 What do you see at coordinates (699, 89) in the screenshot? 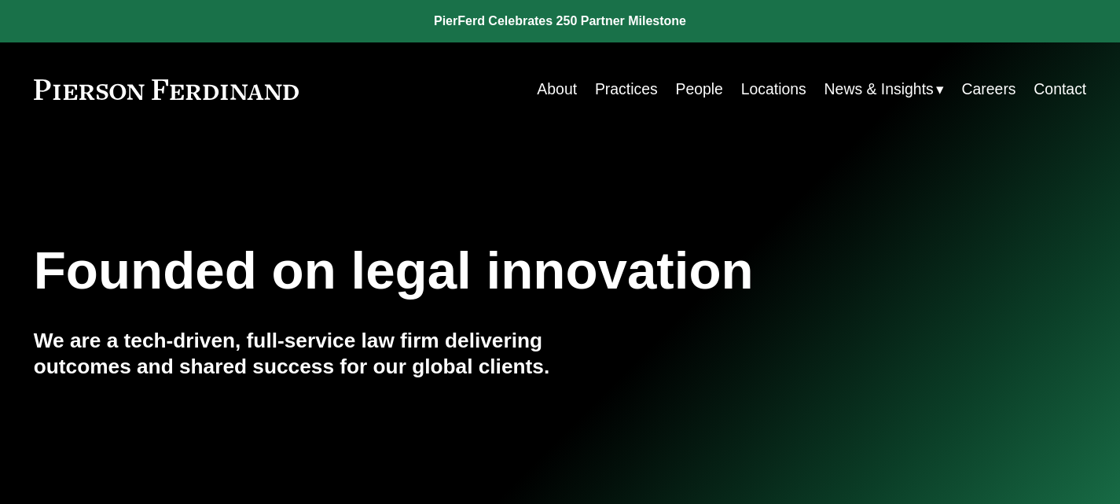
I see `a: People` at bounding box center [699, 89].